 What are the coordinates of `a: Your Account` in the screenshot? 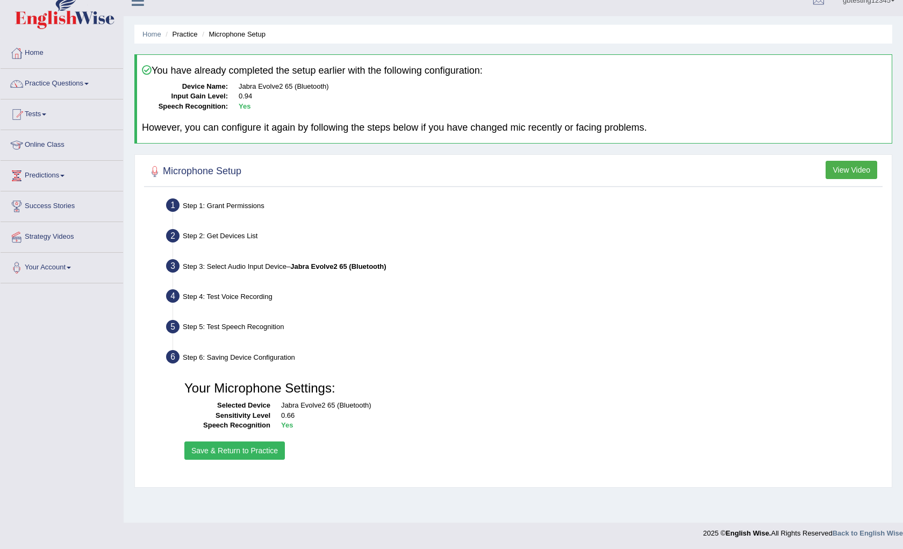 It's located at (62, 266).